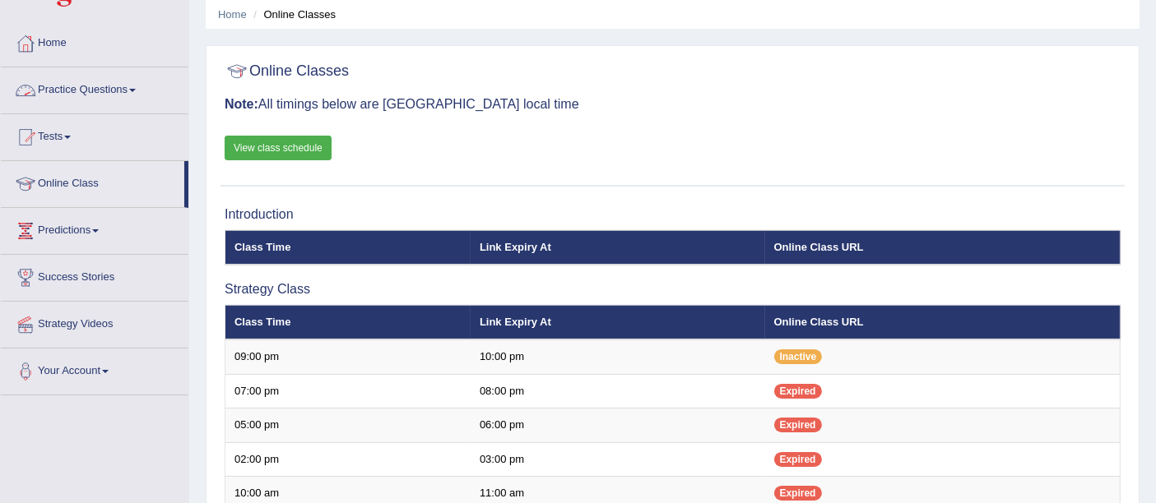  Describe the element at coordinates (286, 72) in the screenshot. I see `h2: Online Classes` at that location.